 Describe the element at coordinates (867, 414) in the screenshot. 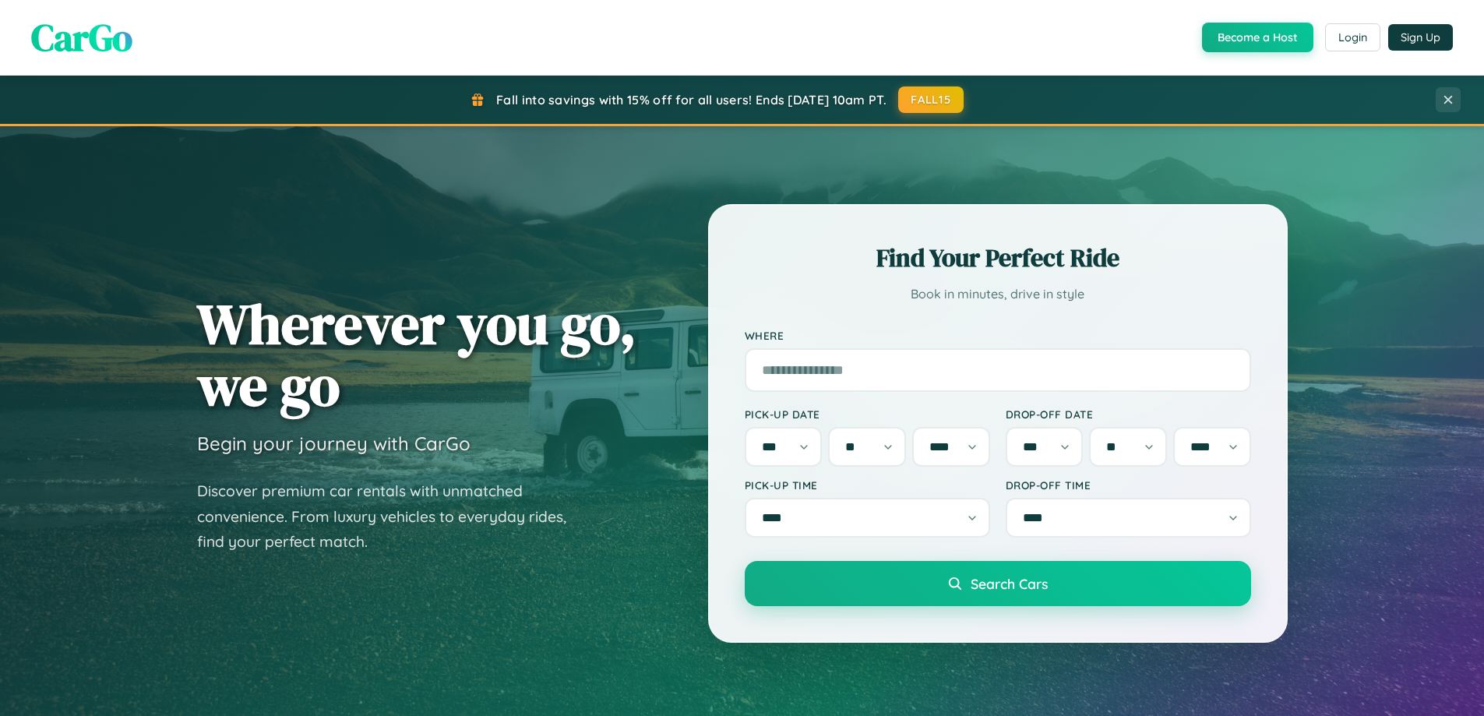

I see `label: Pick-up Date` at that location.